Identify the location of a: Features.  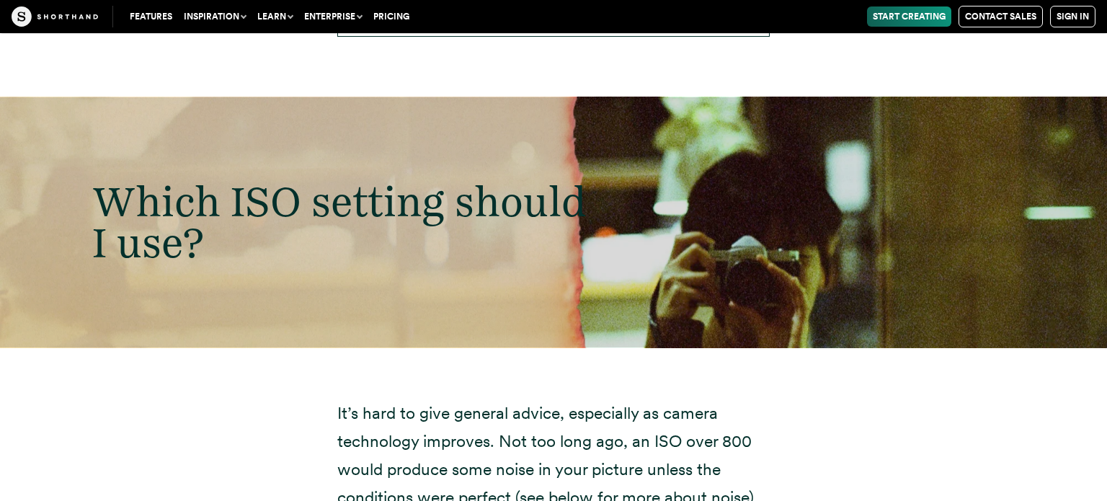
(151, 17).